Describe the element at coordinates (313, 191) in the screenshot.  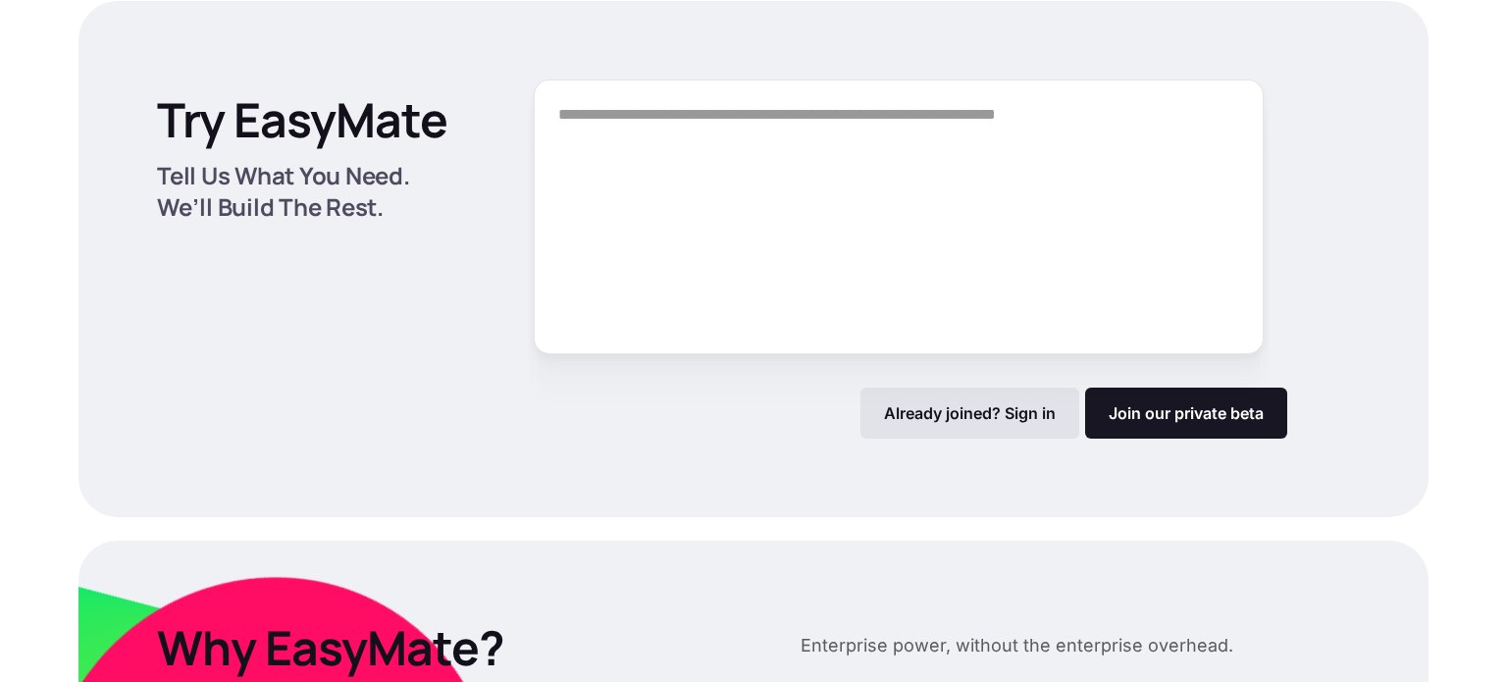
I see `p: Tell Us What You Need. We’ll Build The Rest.` at that location.